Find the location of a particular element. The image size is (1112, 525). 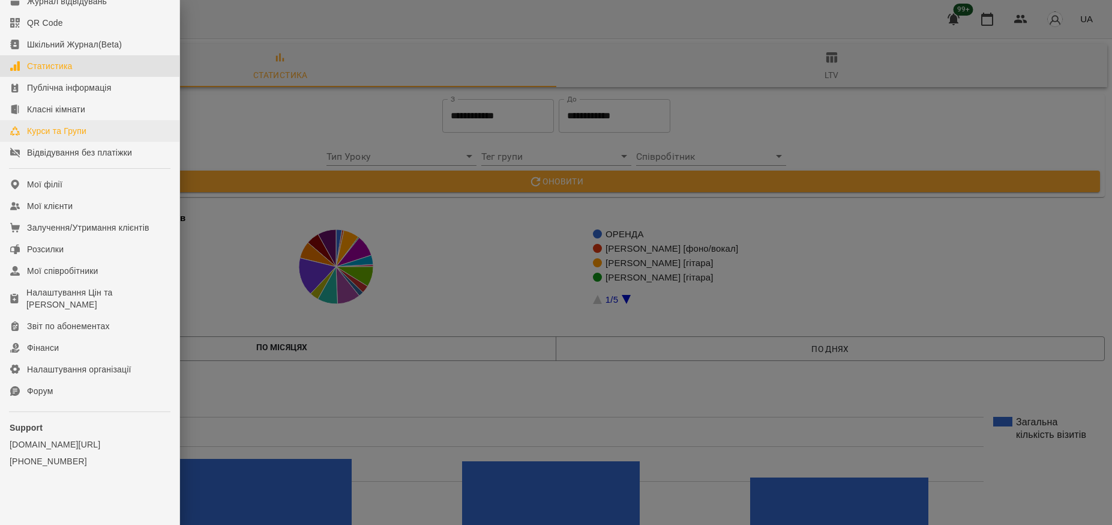

div: Мої співробітники is located at coordinates (62, 271).